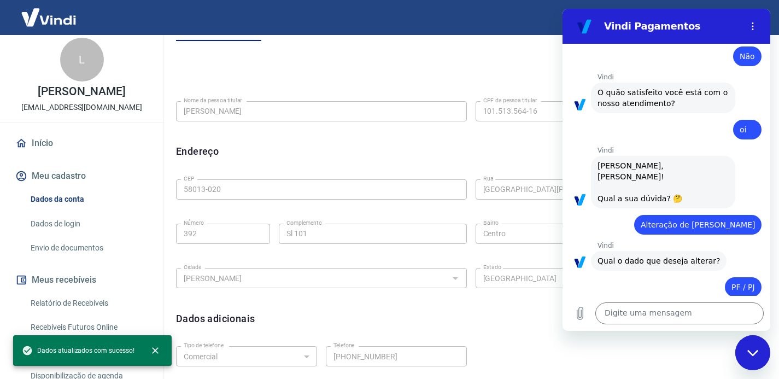 Image resolution: width=779 pixels, height=379 pixels. What do you see at coordinates (81, 143) in the screenshot?
I see `a: Início` at bounding box center [81, 143].